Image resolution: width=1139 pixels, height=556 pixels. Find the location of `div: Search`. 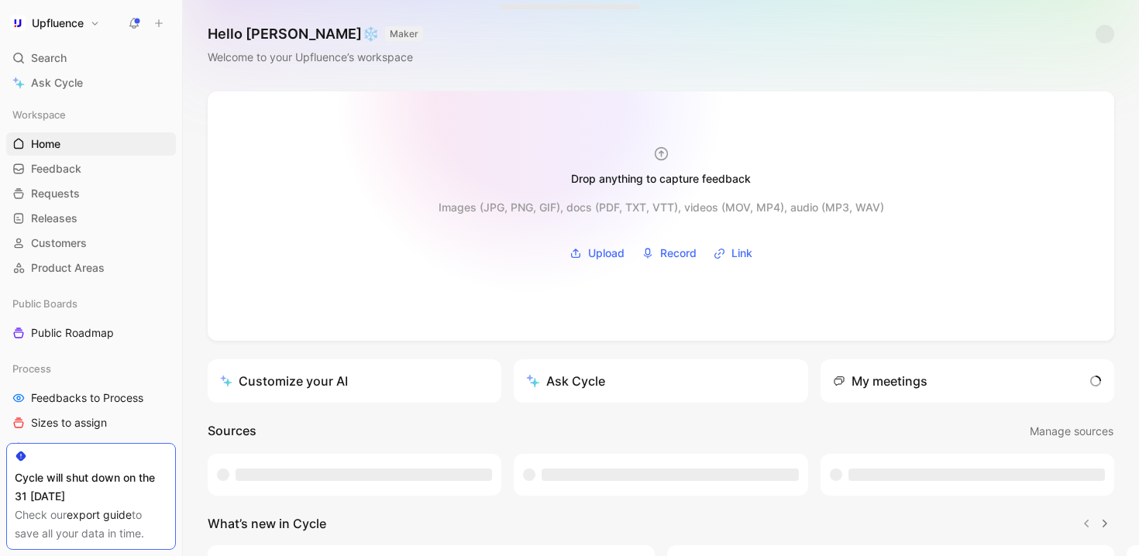

div: Search is located at coordinates (91, 58).